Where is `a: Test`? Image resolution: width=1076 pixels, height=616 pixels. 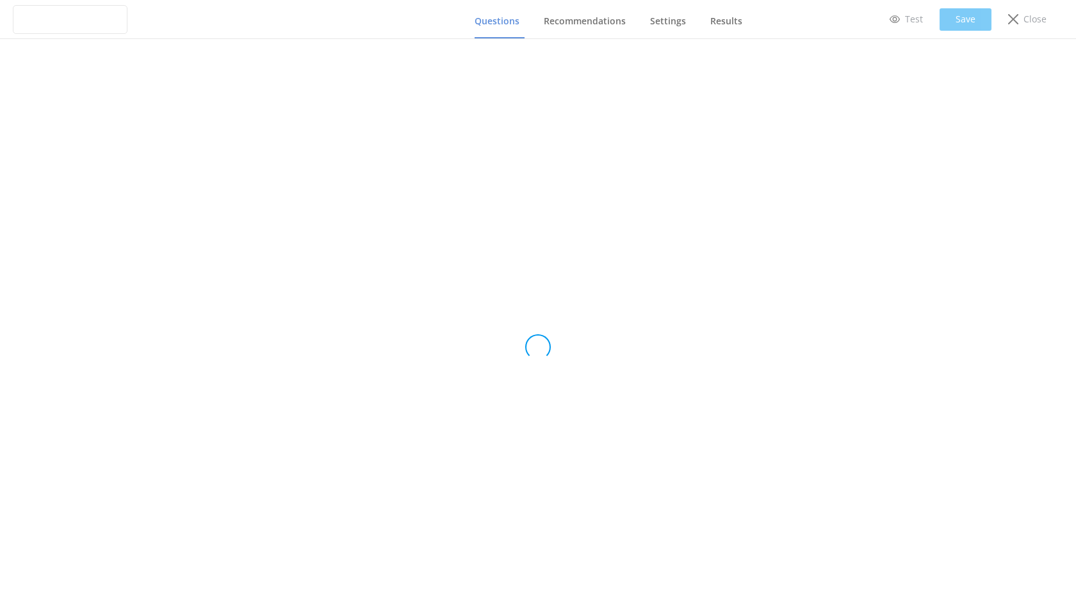
a: Test is located at coordinates (906, 19).